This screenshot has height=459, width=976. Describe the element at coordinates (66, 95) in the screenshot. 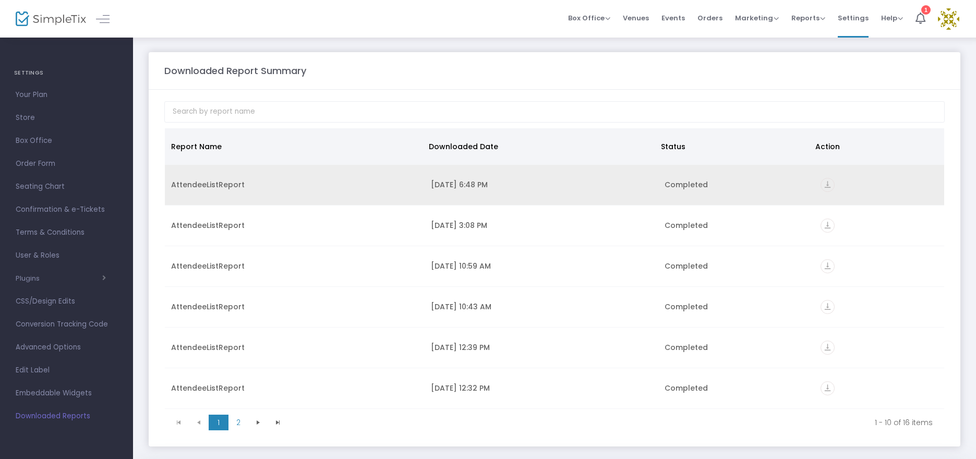

I see `span: Your Plan` at that location.